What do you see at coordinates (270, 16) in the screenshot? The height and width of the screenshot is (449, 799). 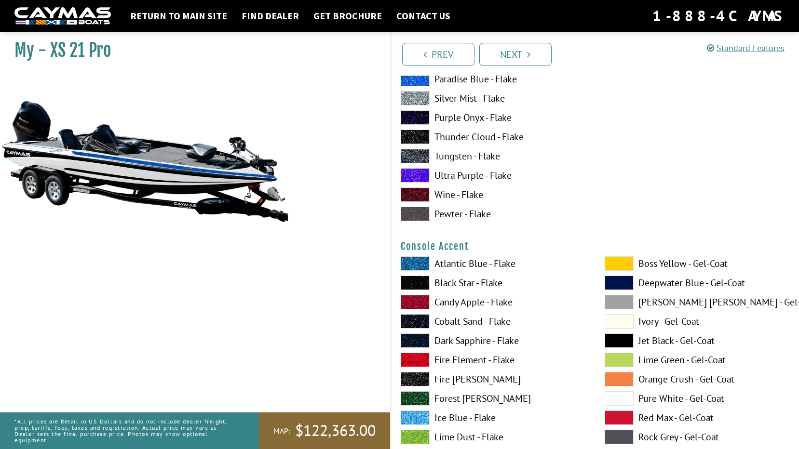 I see `a: Find Dealer` at bounding box center [270, 16].